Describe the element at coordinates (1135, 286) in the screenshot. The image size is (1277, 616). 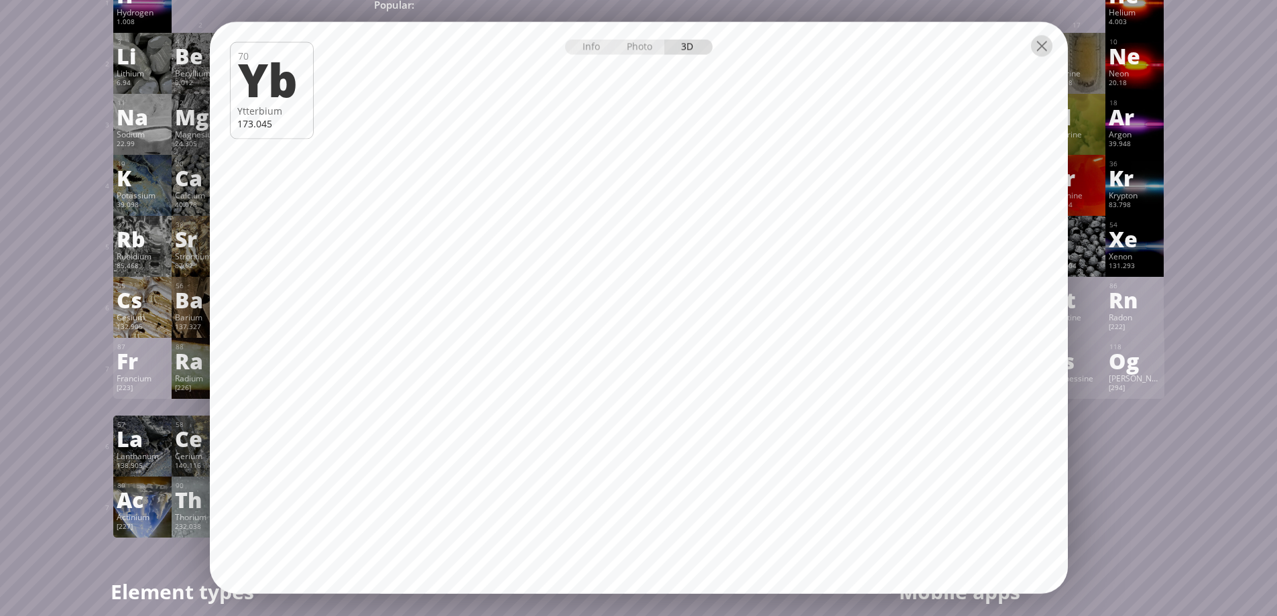
I see `div: 86` at that location.